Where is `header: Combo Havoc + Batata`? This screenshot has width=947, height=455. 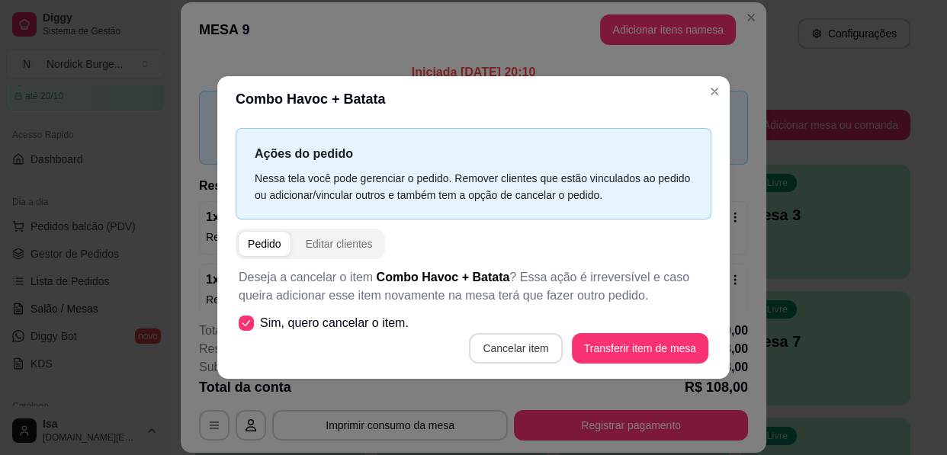
header: Combo Havoc + Batata is located at coordinates (473, 99).